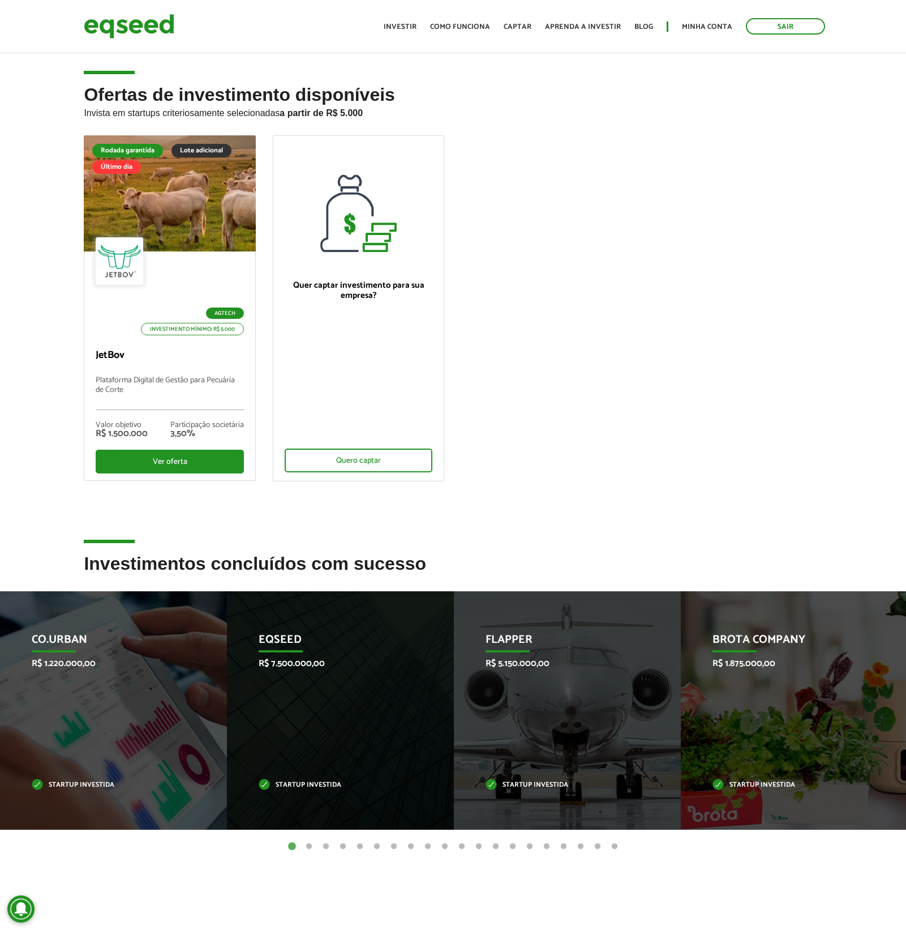  Describe the element at coordinates (411, 846) in the screenshot. I see `button: 8 of 20` at that location.